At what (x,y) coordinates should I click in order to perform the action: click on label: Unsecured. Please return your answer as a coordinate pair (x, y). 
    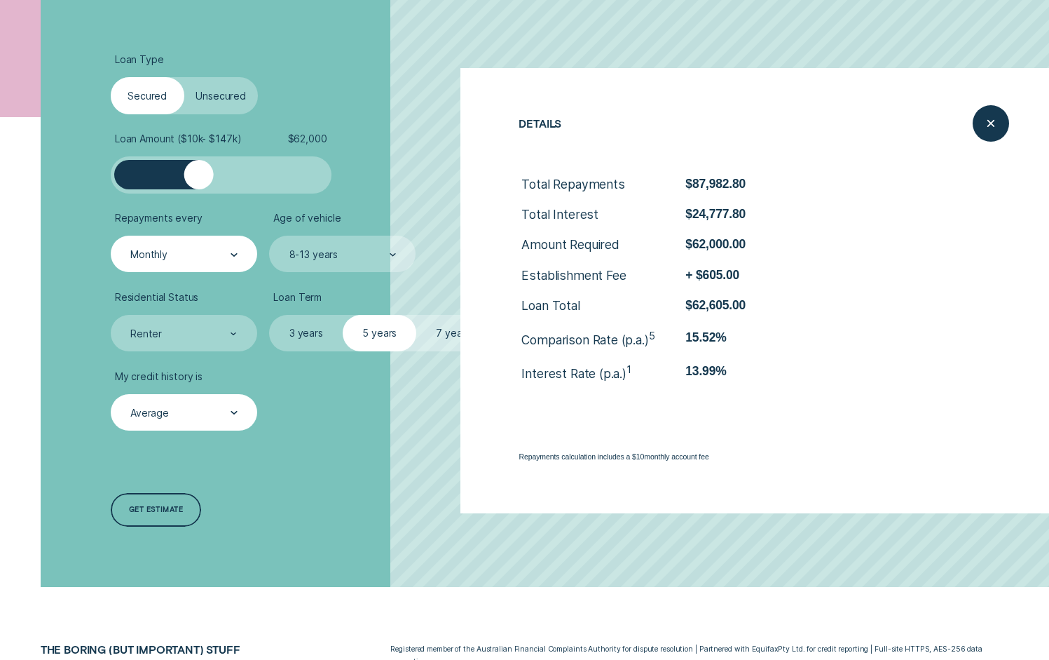
    Looking at the image, I should click on (221, 95).